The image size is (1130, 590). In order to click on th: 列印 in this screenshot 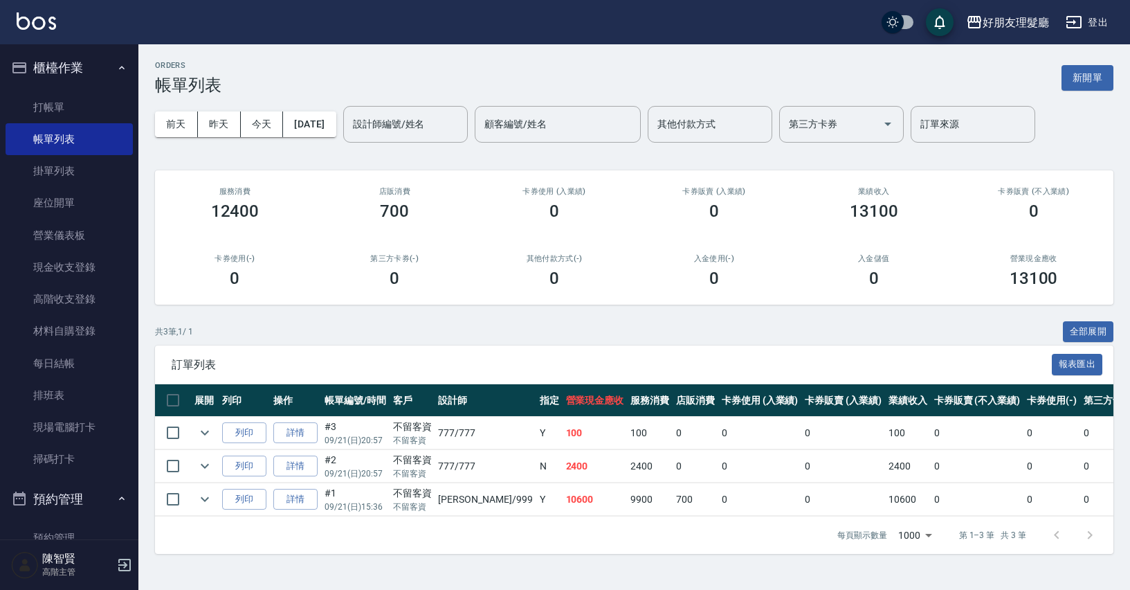, I will do `click(244, 400)`.